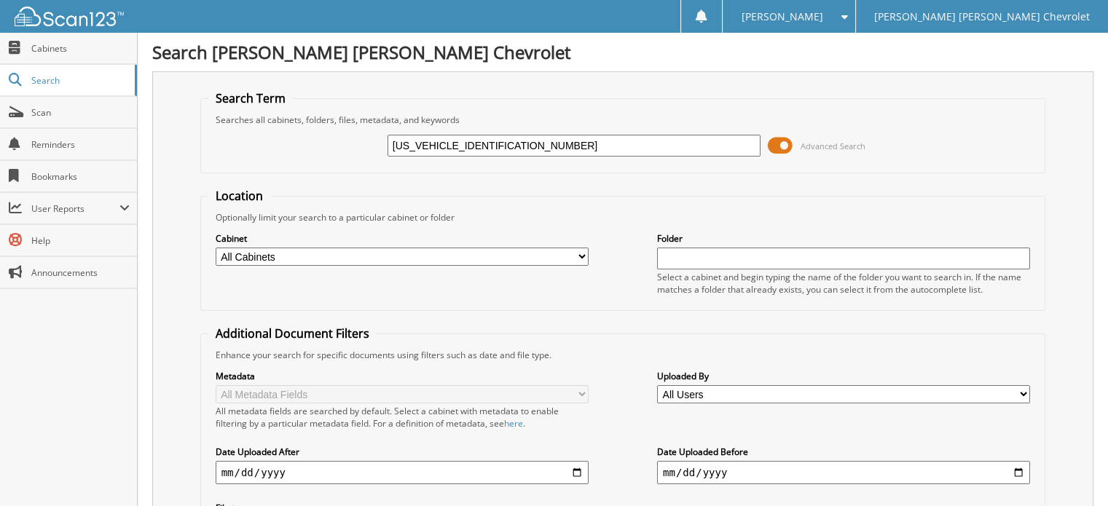  What do you see at coordinates (843, 283) in the screenshot?
I see `div: Select a cabinet and begin typing the name of the folder you want to search in. If the name match...` at bounding box center [843, 283].